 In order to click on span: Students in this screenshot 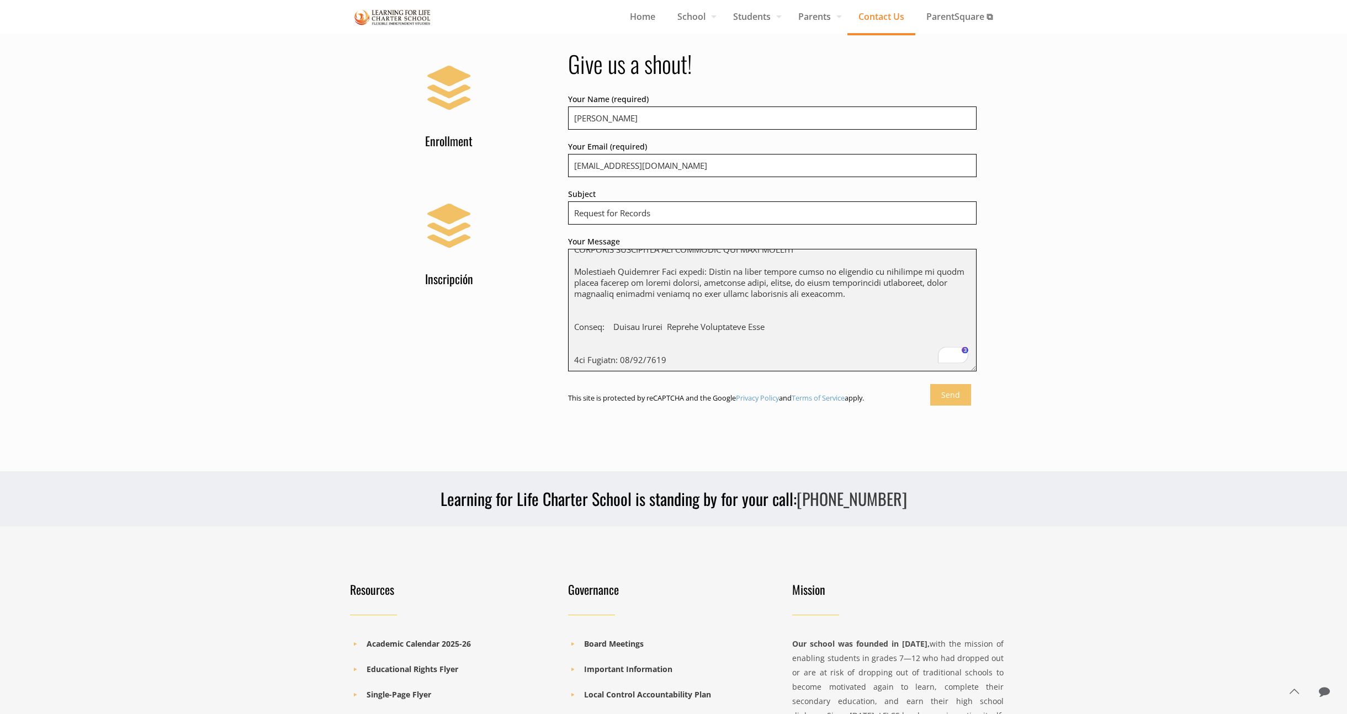, I will do `click(755, 17)`.